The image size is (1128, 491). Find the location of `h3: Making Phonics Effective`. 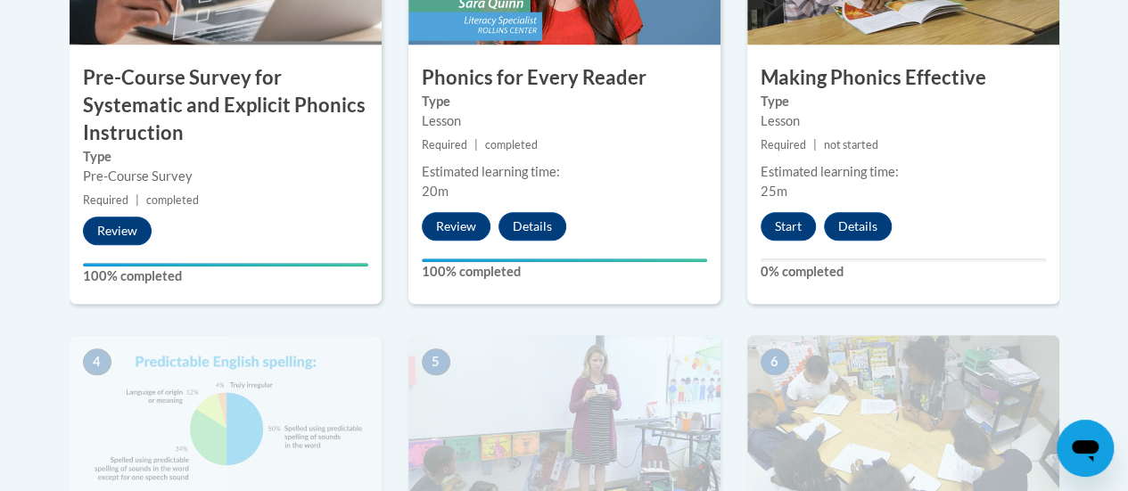

h3: Making Phonics Effective is located at coordinates (903, 78).